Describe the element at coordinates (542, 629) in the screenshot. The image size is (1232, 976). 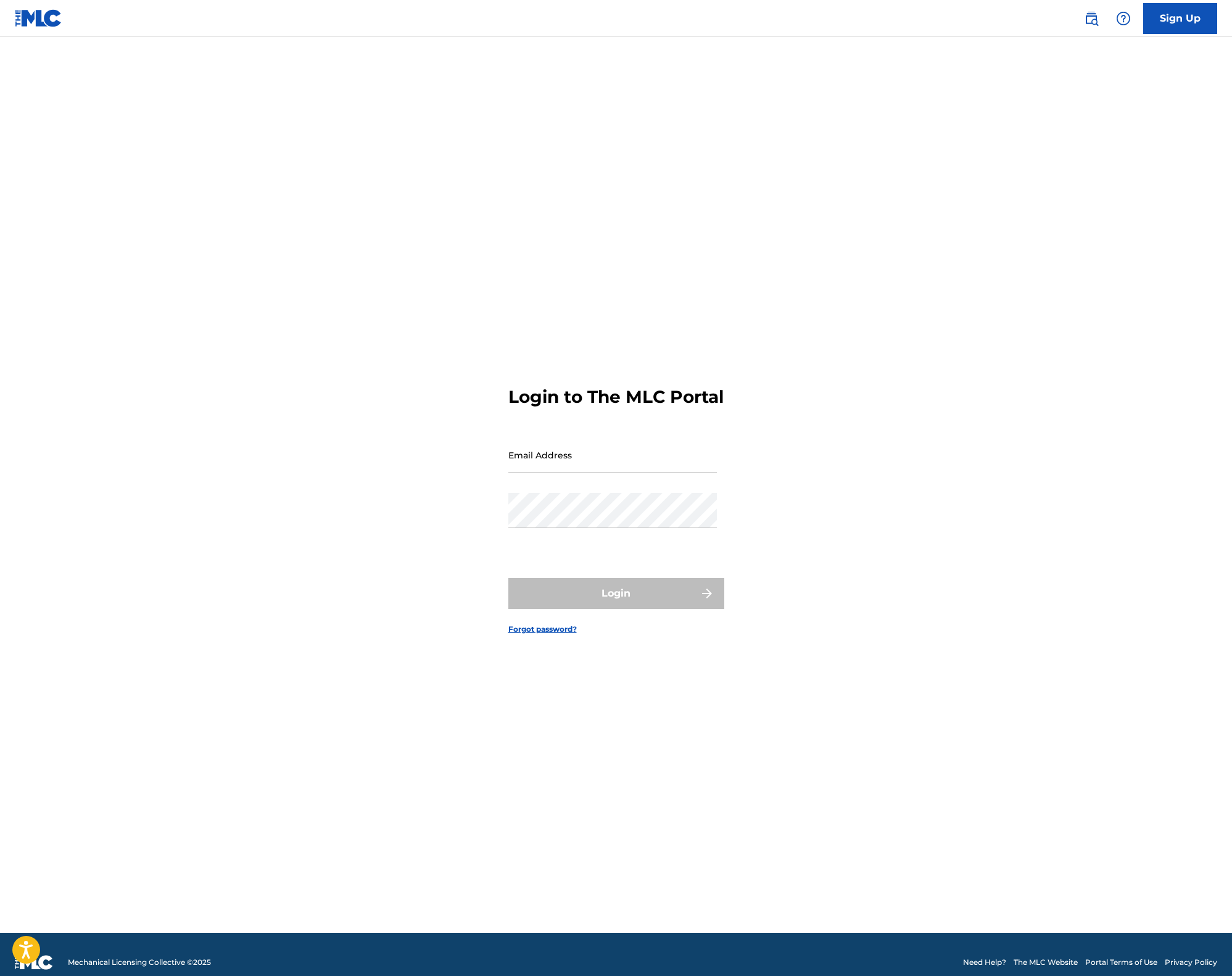
I see `a: Forgot password?` at that location.